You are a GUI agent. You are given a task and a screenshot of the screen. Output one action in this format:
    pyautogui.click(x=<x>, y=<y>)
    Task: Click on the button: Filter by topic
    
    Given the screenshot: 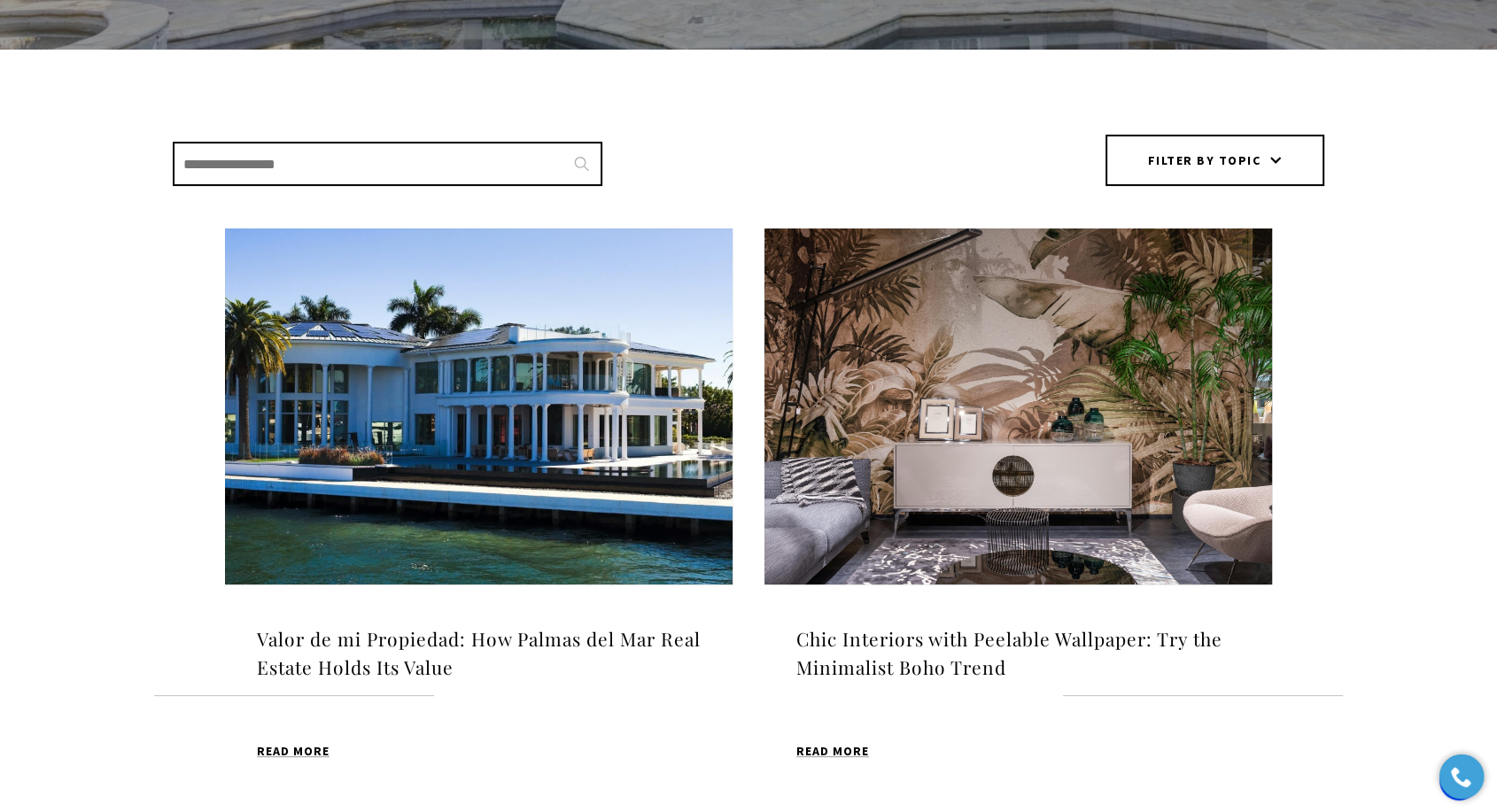 What is the action you would take?
    pyautogui.click(x=1216, y=161)
    